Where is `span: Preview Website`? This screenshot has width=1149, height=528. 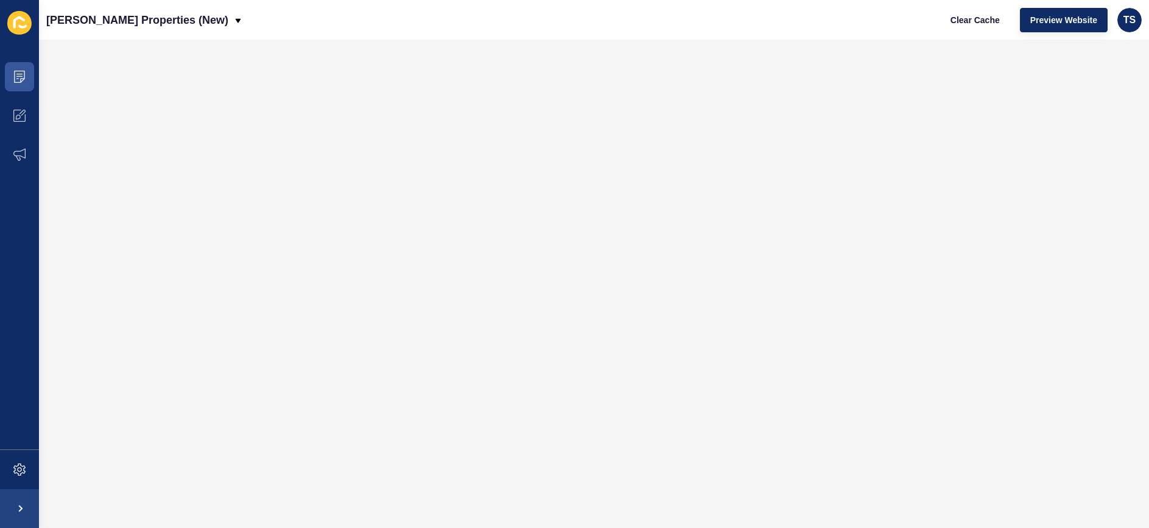
span: Preview Website is located at coordinates (1064, 20).